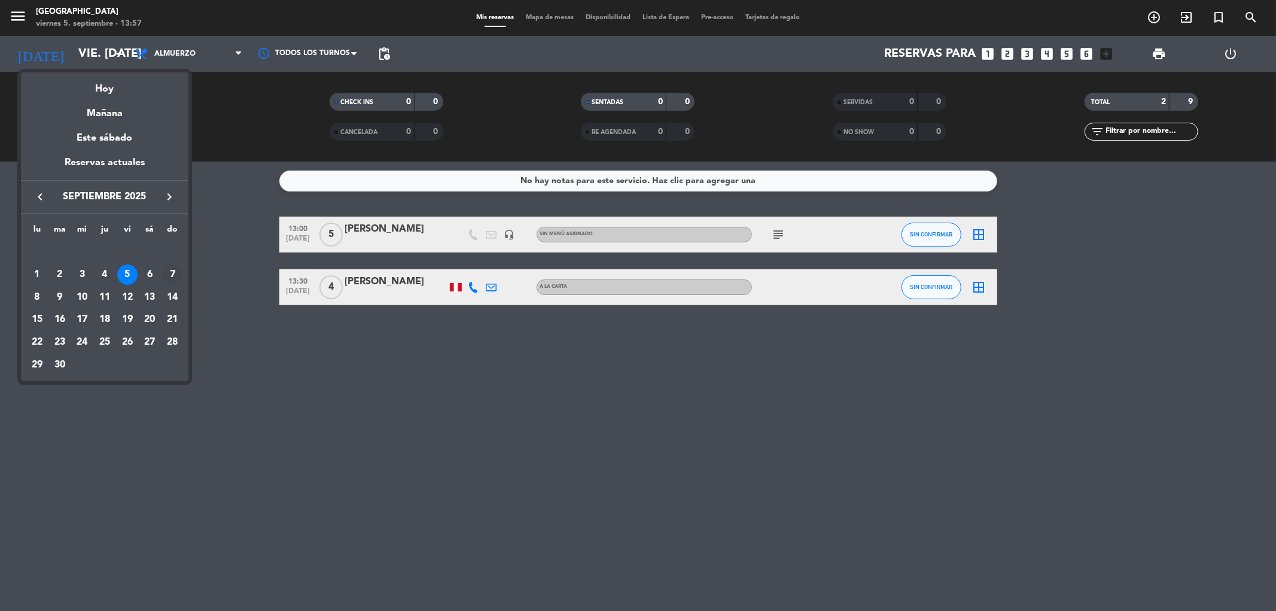  Describe the element at coordinates (60, 342) in the screenshot. I see `td: 23 de septiembre de 2025` at that location.